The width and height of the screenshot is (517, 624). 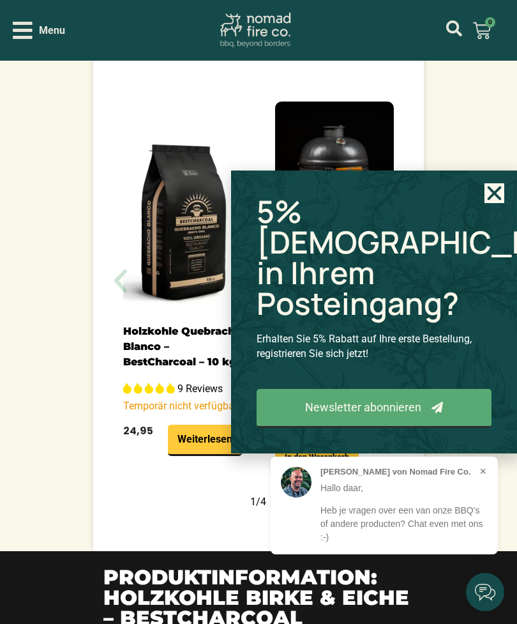 I want to click on div: 2 / 5, so click(x=335, y=287).